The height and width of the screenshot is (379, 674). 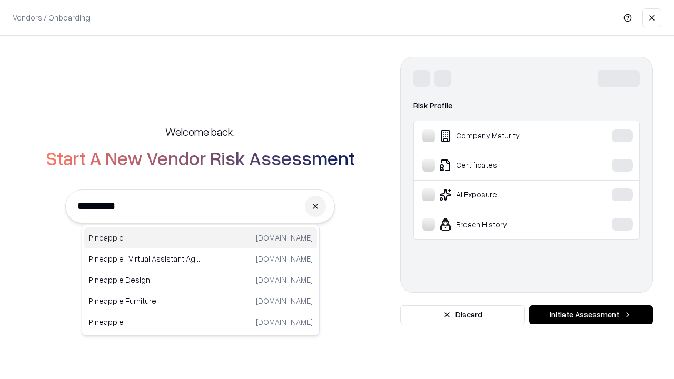 What do you see at coordinates (200, 132) in the screenshot?
I see `h5: Welcome back,` at bounding box center [200, 132].